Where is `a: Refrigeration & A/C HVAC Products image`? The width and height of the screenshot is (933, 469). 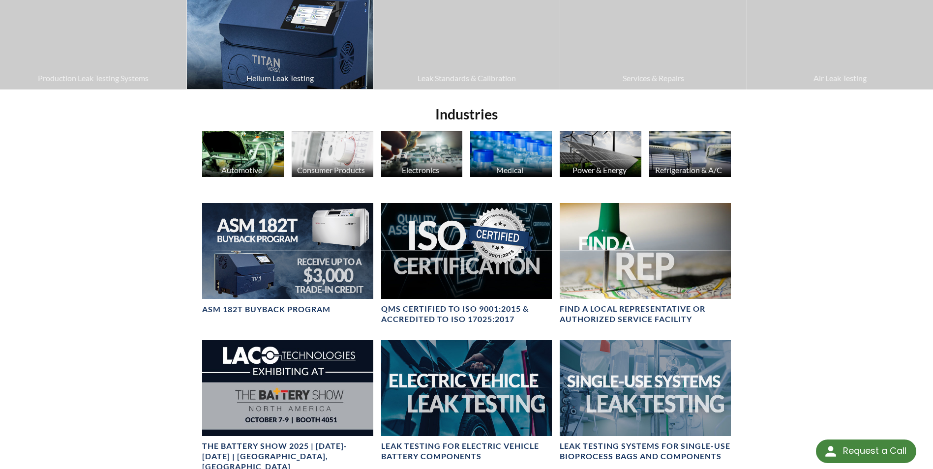
a: Refrigeration & A/C HVAC Products image is located at coordinates (690, 155).